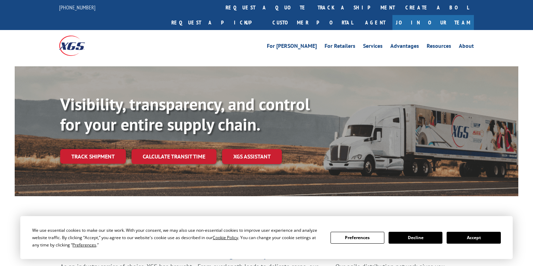 This screenshot has width=533, height=266. What do you see at coordinates (93, 157) in the screenshot?
I see `a: Track shipment` at bounding box center [93, 157].